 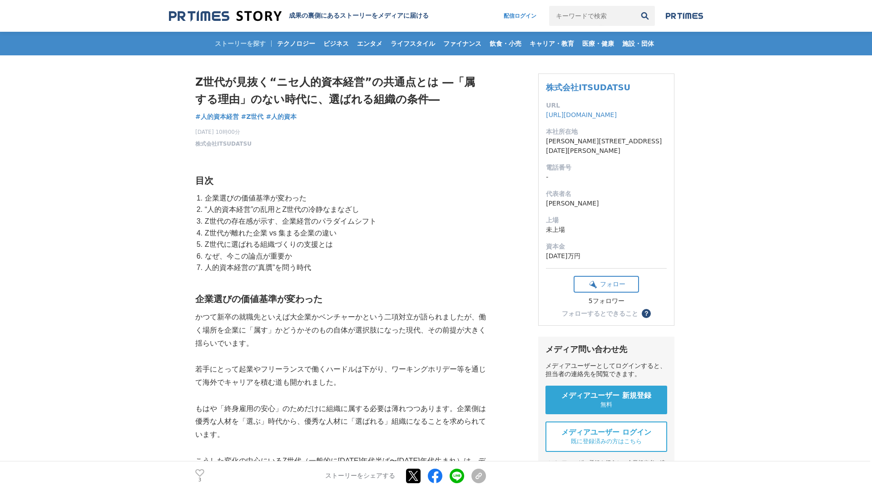 What do you see at coordinates (638, 44) in the screenshot?
I see `span: 施設・団体` at bounding box center [638, 44].